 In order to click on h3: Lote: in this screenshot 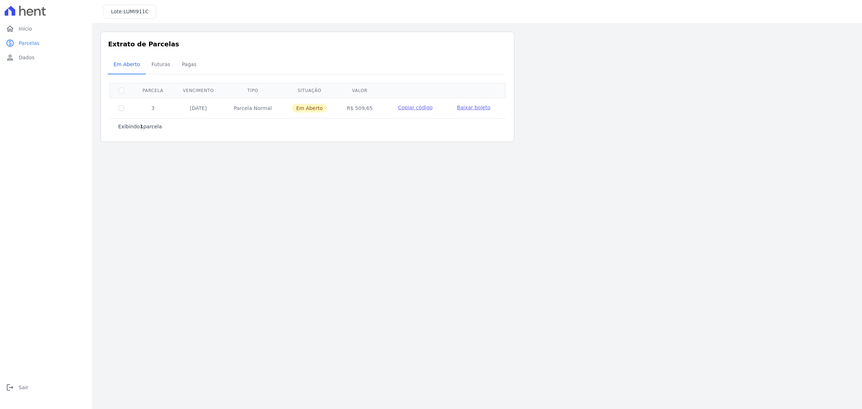, I will do `click(130, 11)`.